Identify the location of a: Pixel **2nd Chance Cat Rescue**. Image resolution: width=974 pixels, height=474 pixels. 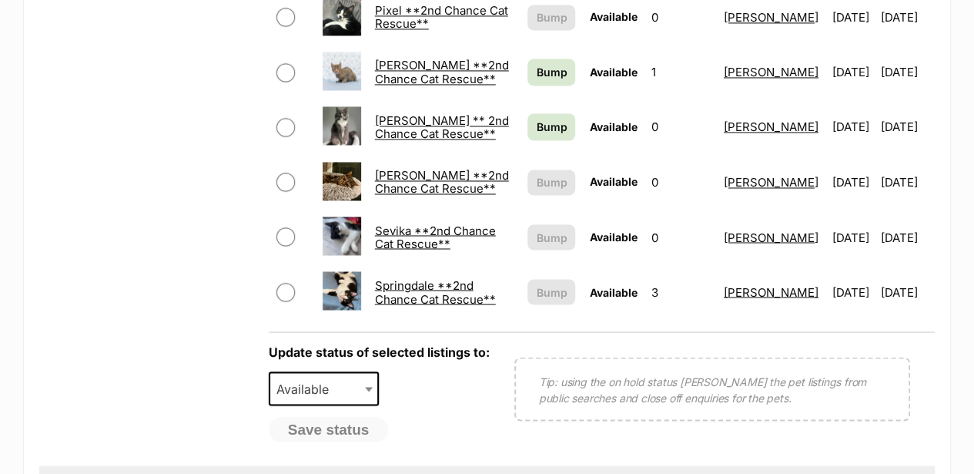
(441, 17).